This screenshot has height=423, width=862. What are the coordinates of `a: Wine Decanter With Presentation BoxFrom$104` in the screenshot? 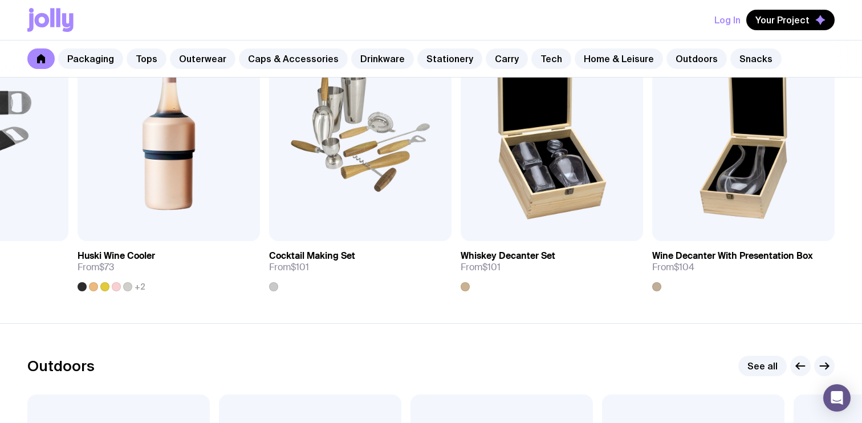 It's located at (743, 266).